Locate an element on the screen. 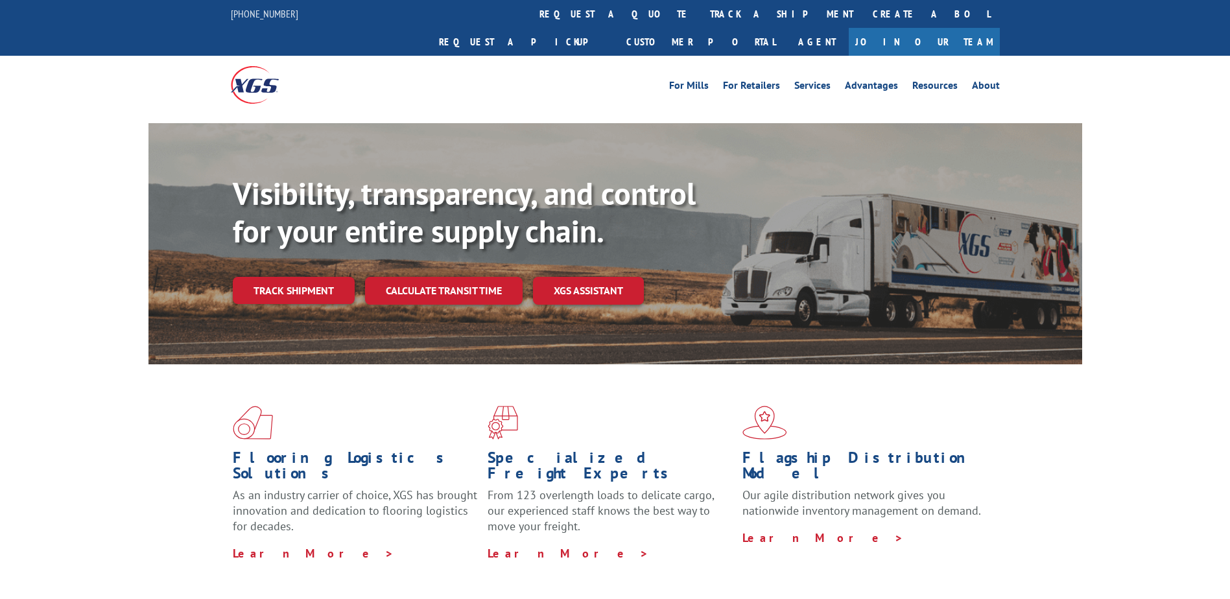 This screenshot has height=599, width=1230. img: xgs-icon-flagship-distribution-model-red is located at coordinates (764, 423).